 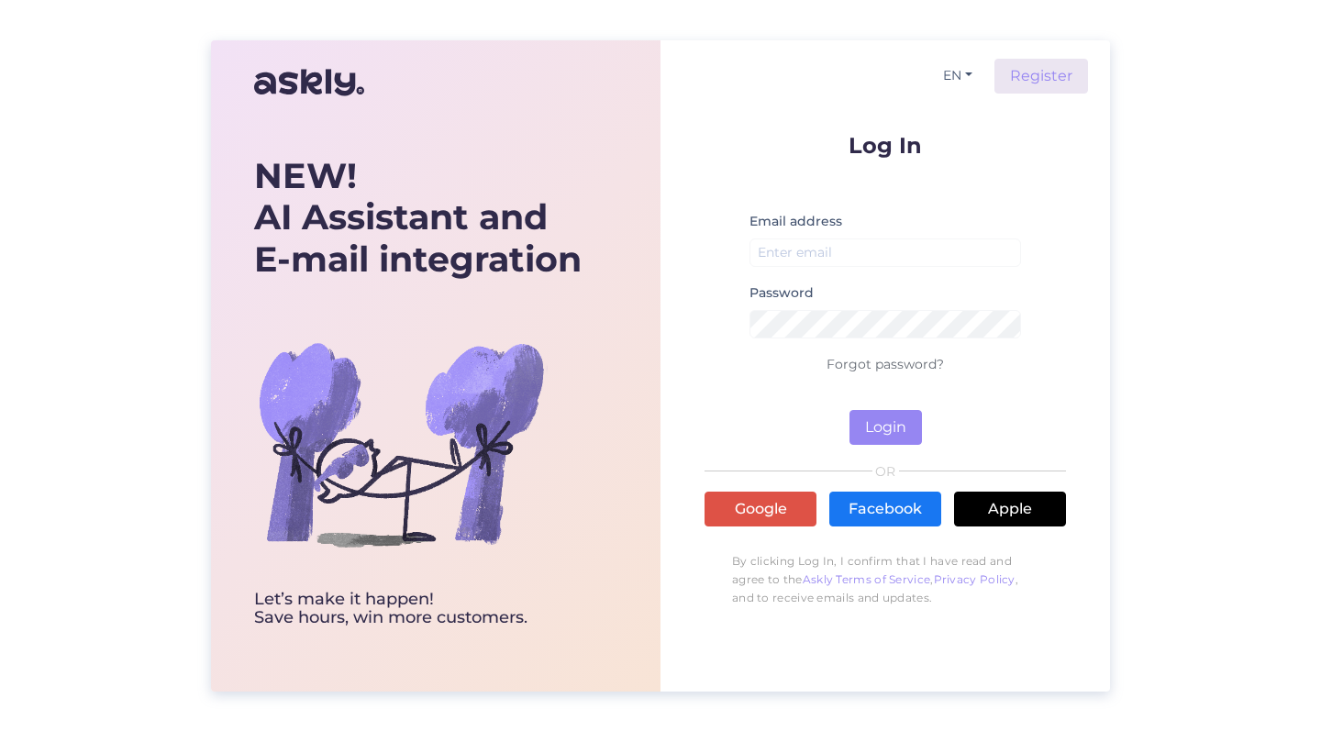 I want to click on label: Password, so click(x=782, y=293).